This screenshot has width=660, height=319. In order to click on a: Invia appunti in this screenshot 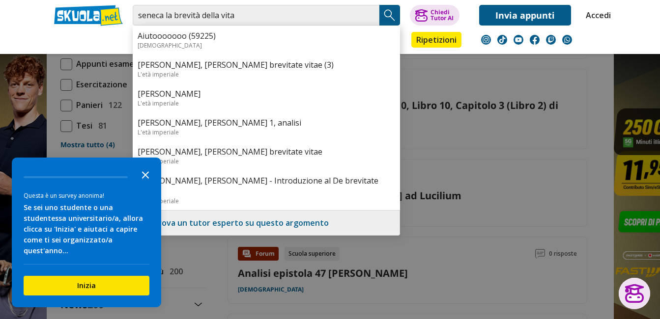, I will do `click(525, 15)`.